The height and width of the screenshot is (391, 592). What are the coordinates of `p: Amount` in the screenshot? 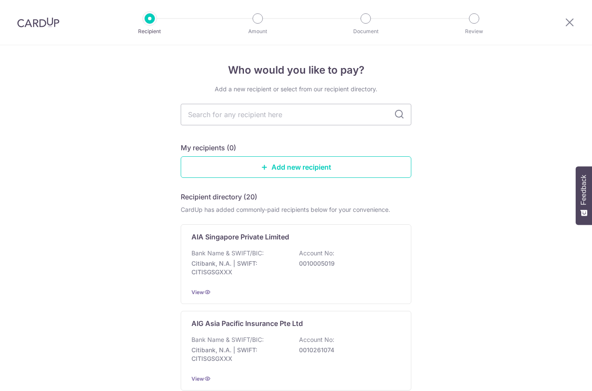 It's located at (258, 31).